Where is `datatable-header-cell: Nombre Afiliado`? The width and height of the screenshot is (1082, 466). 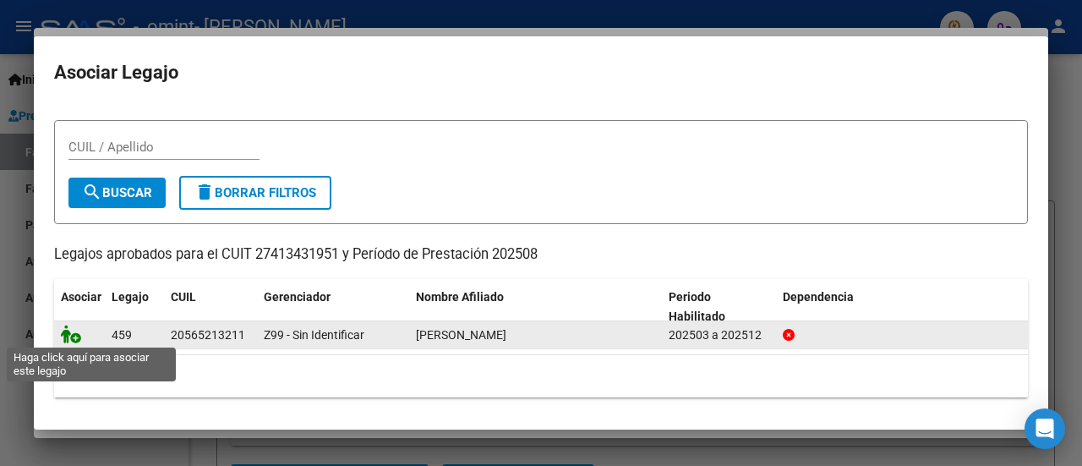
datatable-header-cell: Nombre Afiliado is located at coordinates (535, 307).